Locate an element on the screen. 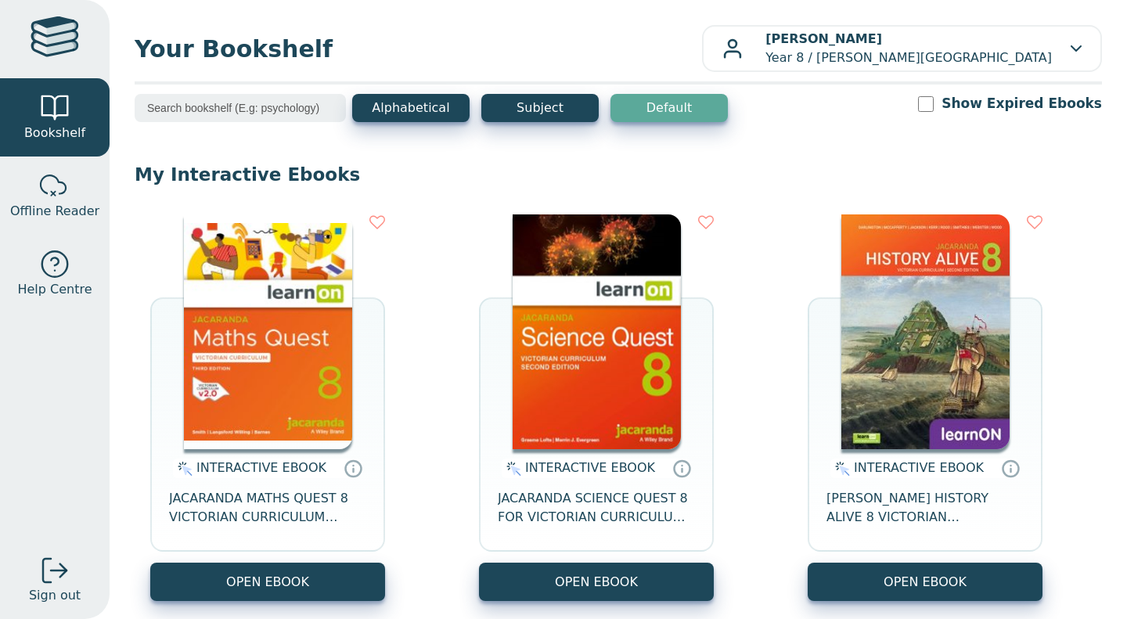  button: Default is located at coordinates (669, 108).